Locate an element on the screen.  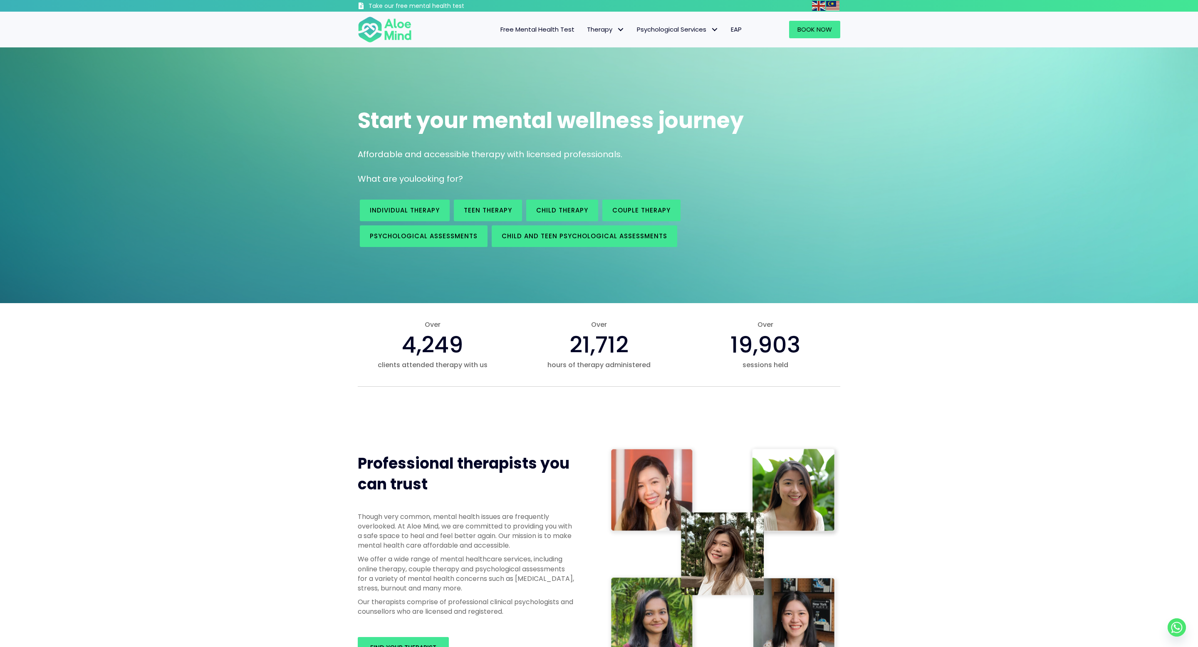
span: Professional therapists you can trust is located at coordinates (463, 474).